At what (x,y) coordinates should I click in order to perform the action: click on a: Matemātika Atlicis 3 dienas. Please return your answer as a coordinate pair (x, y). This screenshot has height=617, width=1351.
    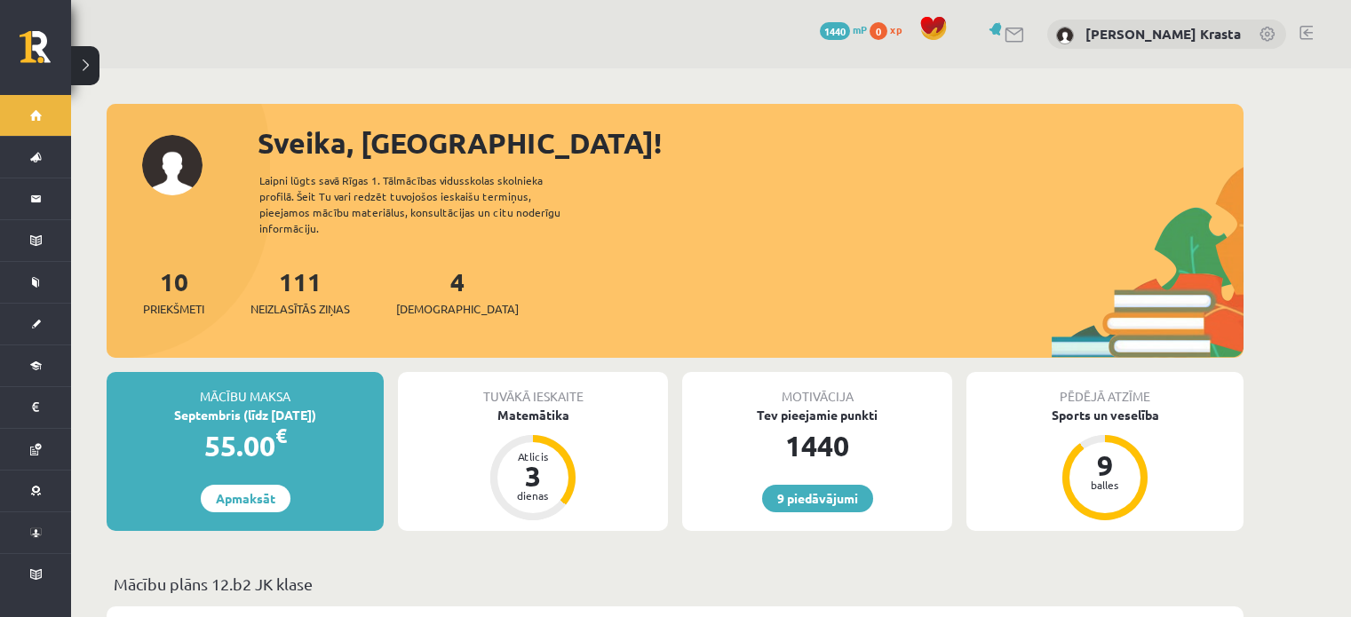
    Looking at the image, I should click on (533, 464).